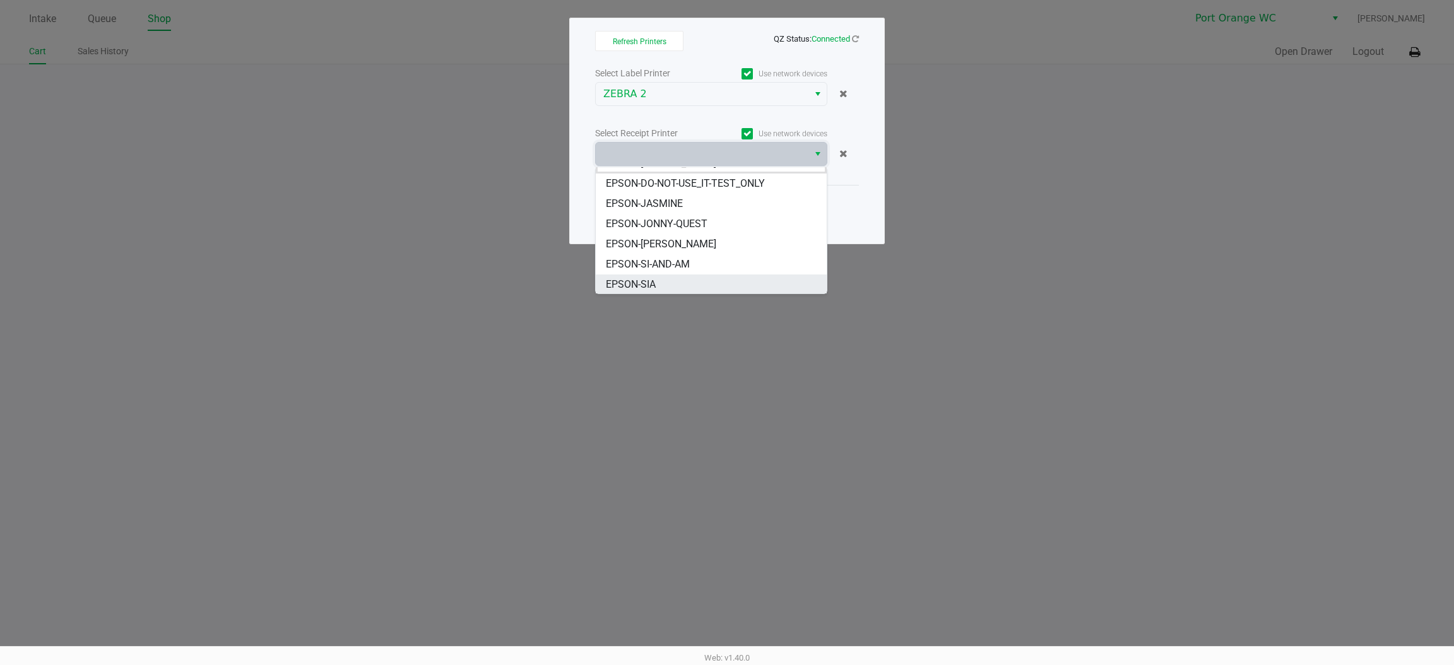 Image resolution: width=1454 pixels, height=665 pixels. I want to click on span: Refresh Printers, so click(639, 42).